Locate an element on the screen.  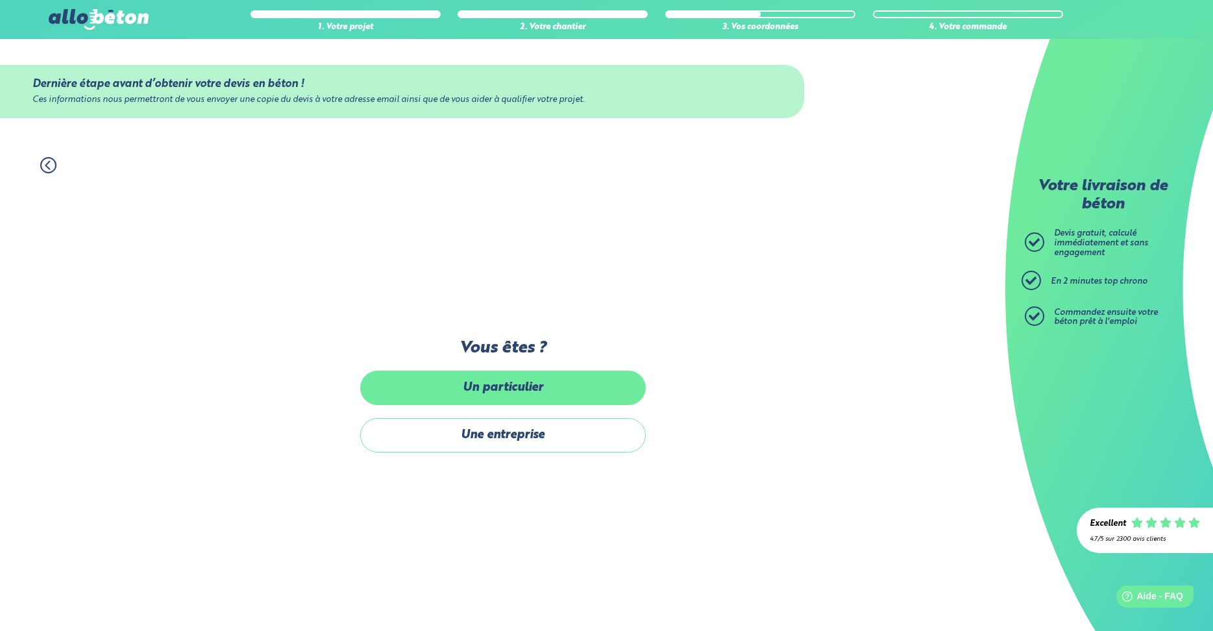
img: allobéton is located at coordinates (99, 19).